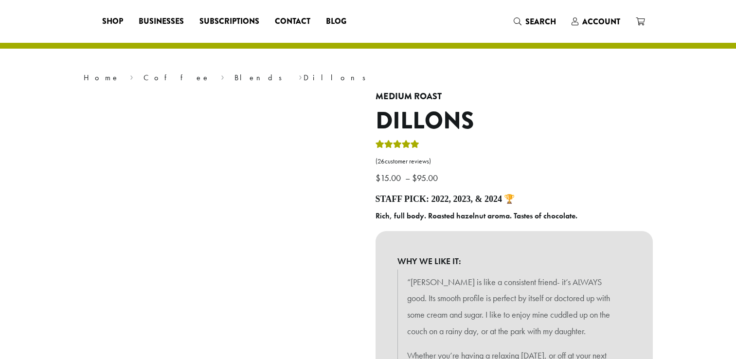 The width and height of the screenshot is (736, 359). Describe the element at coordinates (368, 78) in the screenshot. I see `nav: Breadcrumb` at that location.